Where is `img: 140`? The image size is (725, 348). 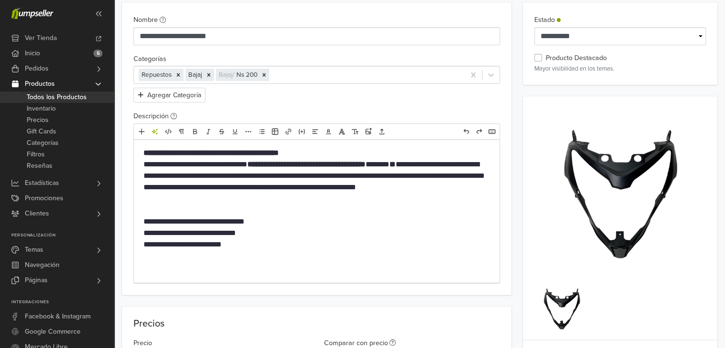
img: 140 is located at coordinates (562, 308).